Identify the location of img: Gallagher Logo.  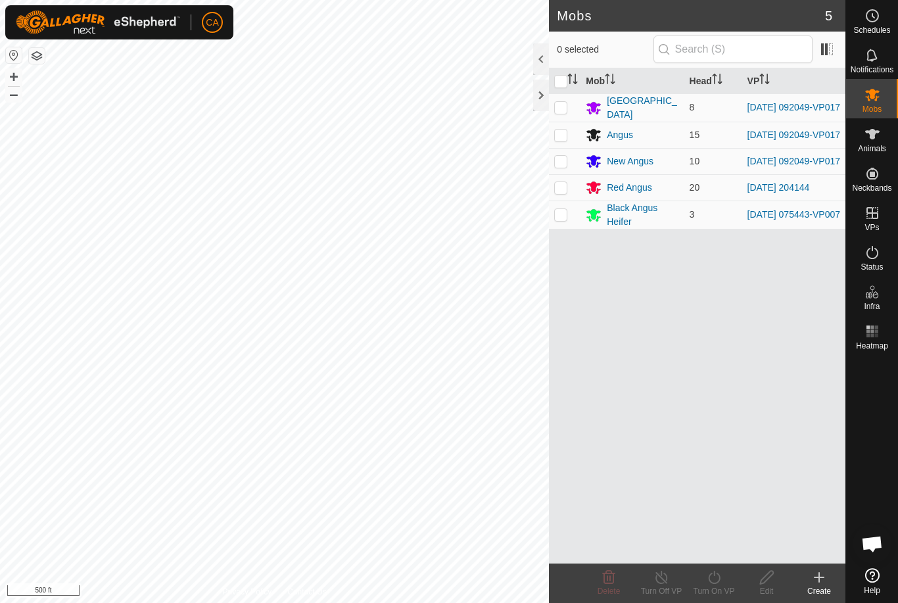
(98, 22).